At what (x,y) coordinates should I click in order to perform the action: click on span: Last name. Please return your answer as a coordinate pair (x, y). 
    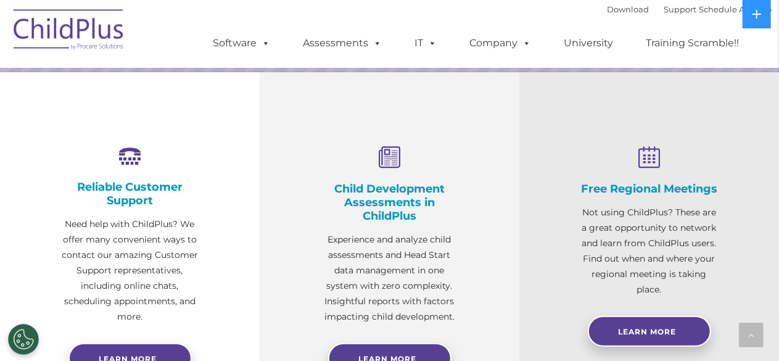
    Looking at the image, I should click on (190, 86).